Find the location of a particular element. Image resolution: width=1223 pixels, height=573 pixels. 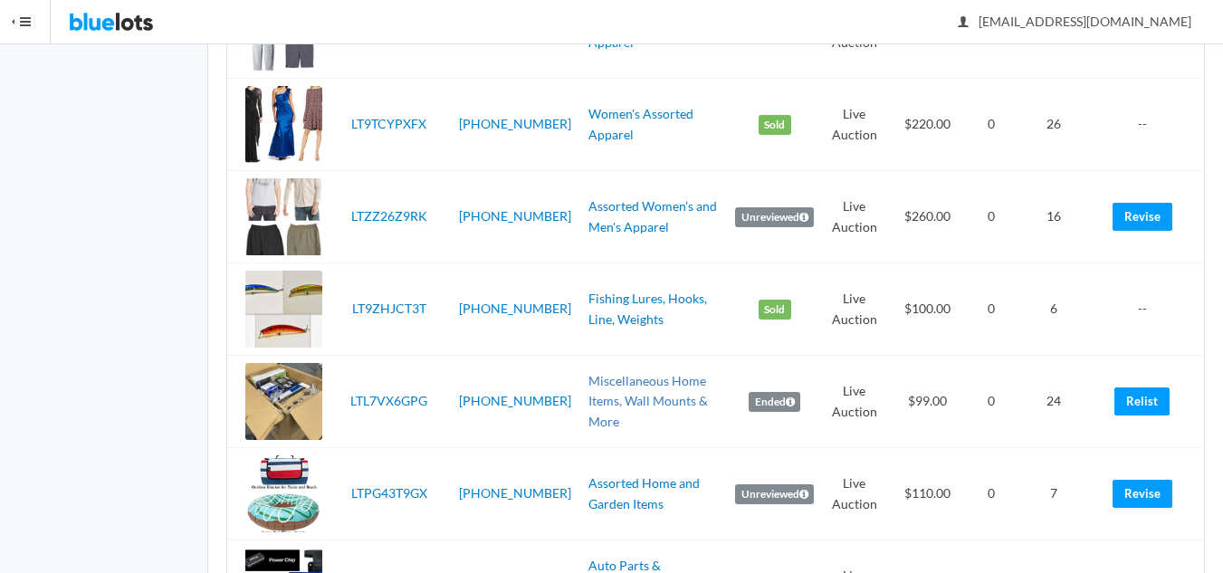

a: Relist is located at coordinates (1141, 401).